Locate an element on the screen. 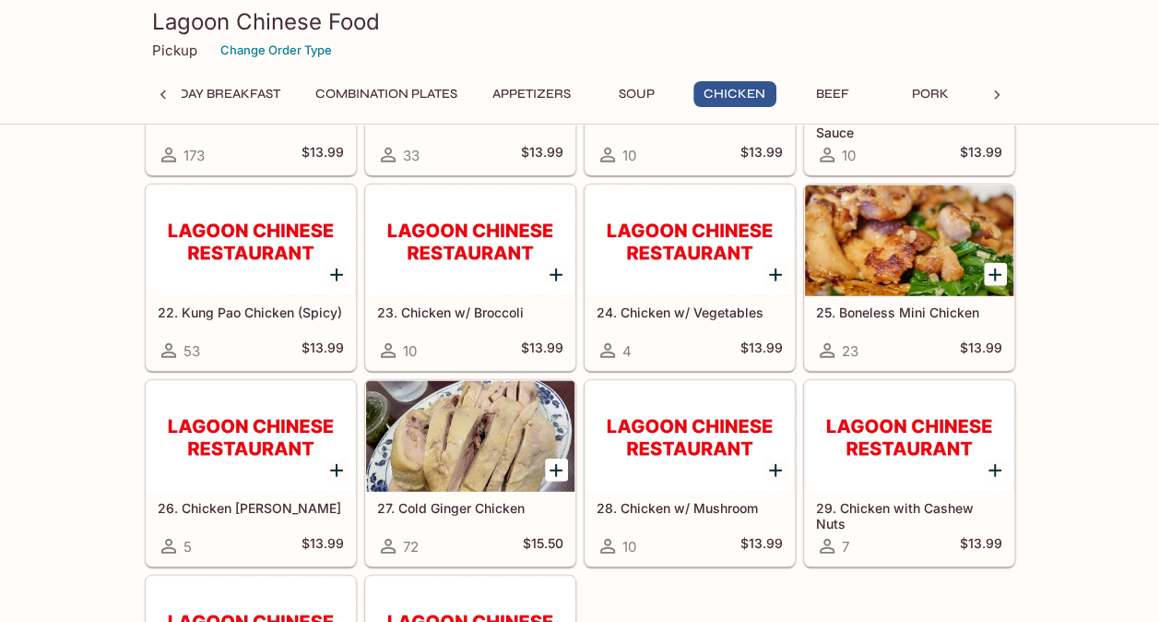 This screenshot has width=1159, height=622. button: Add 29. Chicken with Cashew Nuts is located at coordinates (995, 469).